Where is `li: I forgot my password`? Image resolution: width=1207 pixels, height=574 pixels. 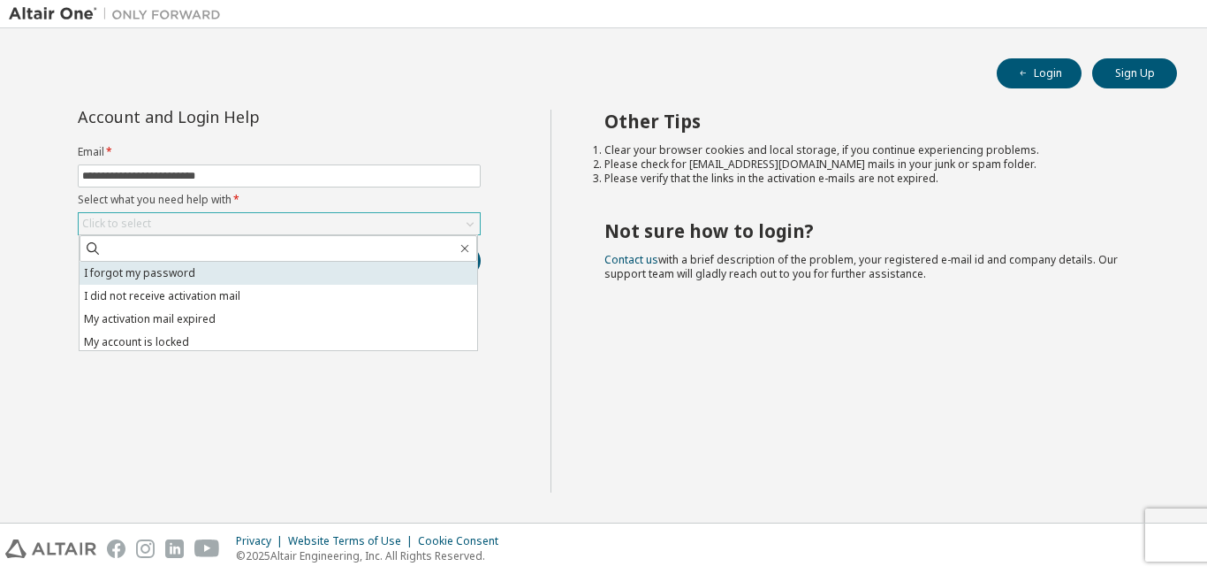 li: I forgot my password is located at coordinates (278, 273).